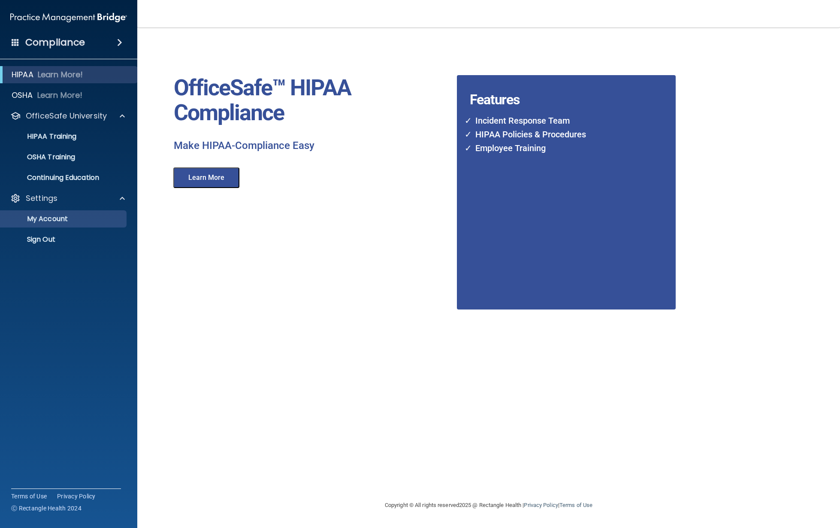  I want to click on p: OfficeSafe™ HIPAA Compliance, so click(312, 100).